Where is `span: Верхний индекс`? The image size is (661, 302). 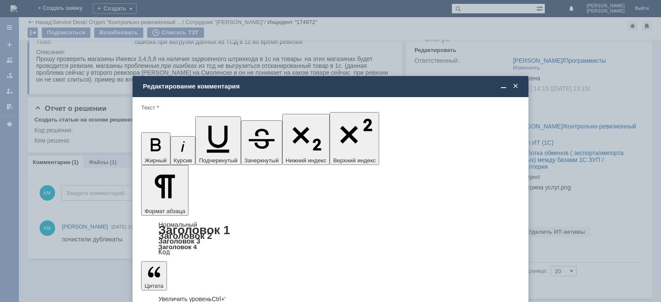
span: Верхний индекс is located at coordinates (354, 160).